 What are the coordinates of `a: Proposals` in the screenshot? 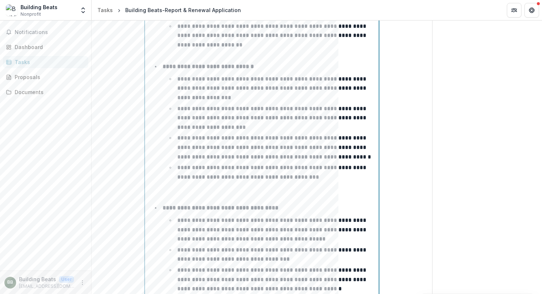 It's located at (45, 77).